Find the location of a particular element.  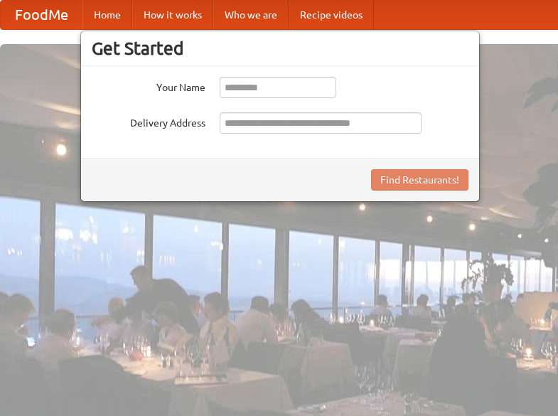

h3: Get Started is located at coordinates (280, 48).